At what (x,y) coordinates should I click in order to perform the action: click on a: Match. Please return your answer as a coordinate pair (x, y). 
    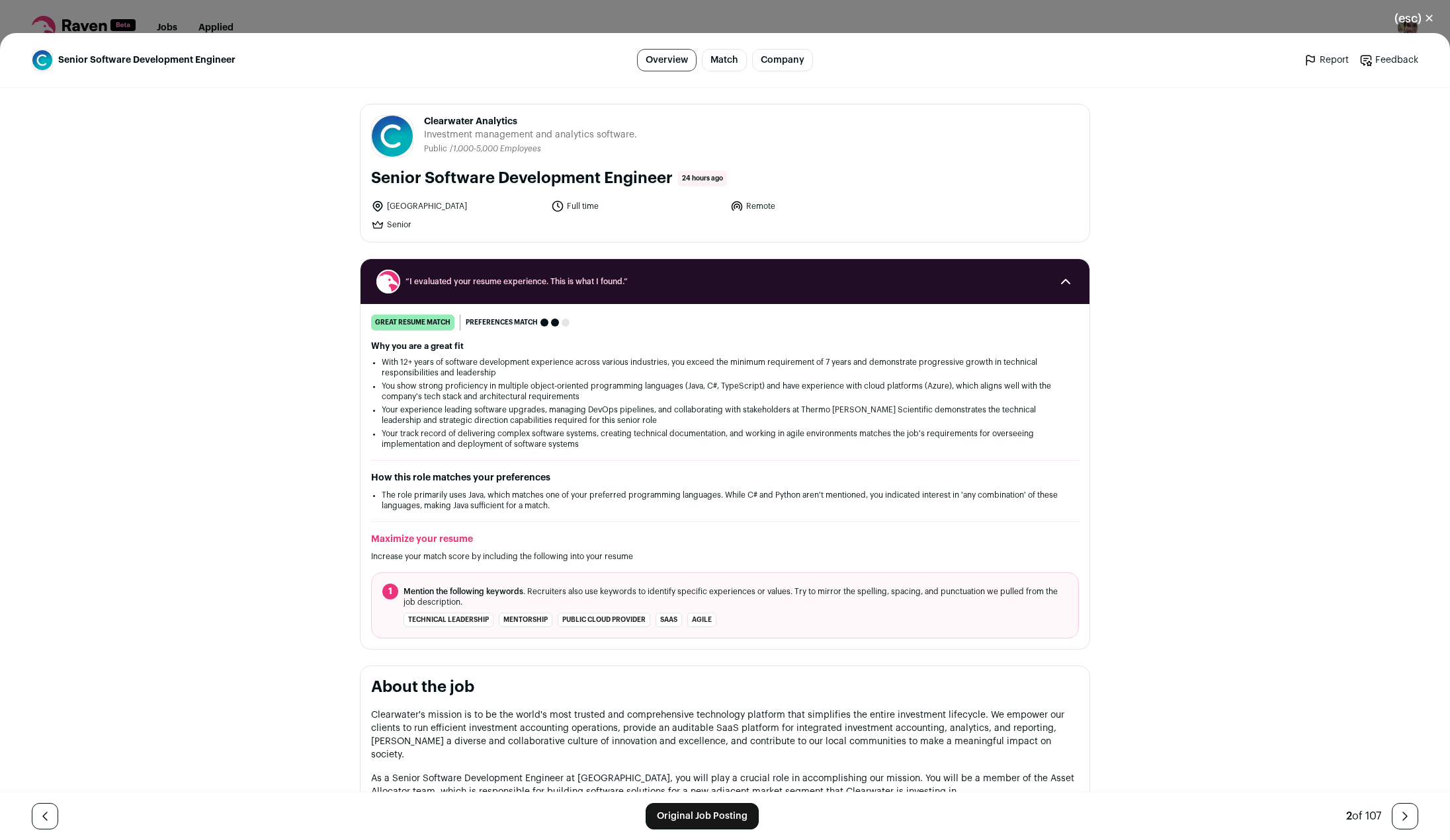
    Looking at the image, I should click on (724, 60).